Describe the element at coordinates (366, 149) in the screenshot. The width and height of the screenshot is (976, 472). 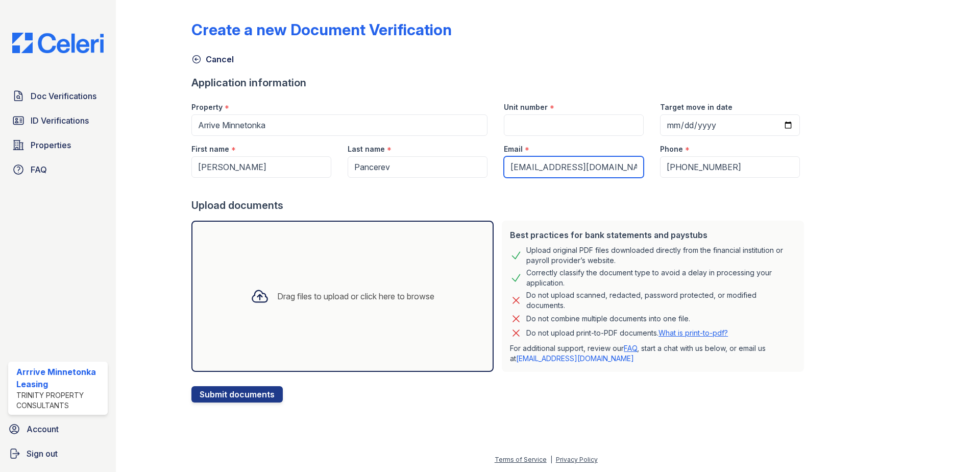
I see `label: Last name` at that location.